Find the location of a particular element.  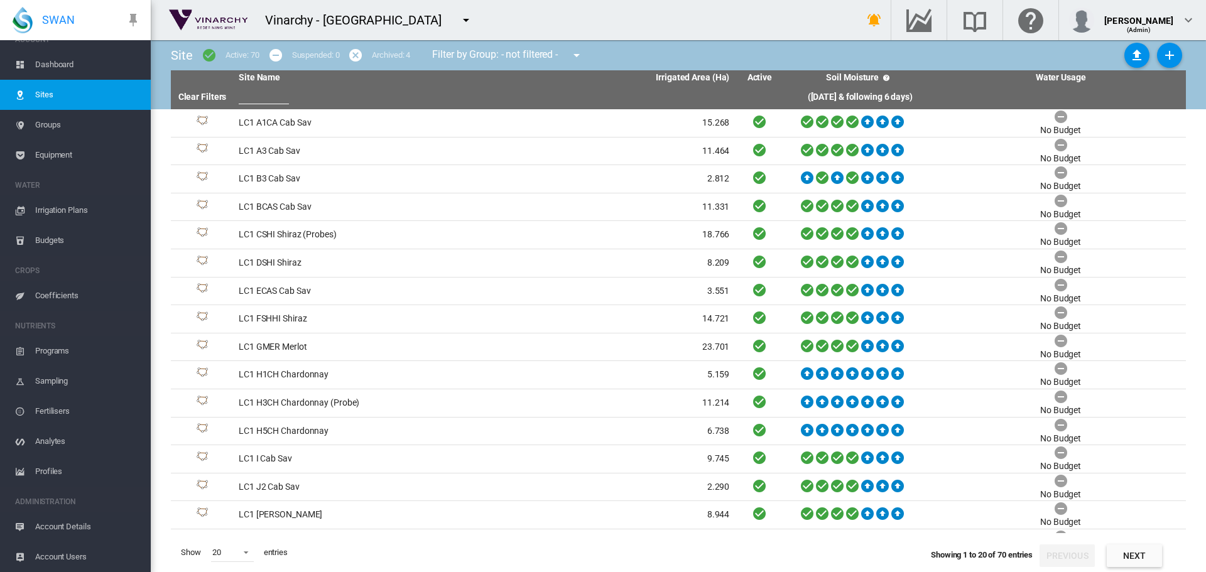

td: 11.886 is located at coordinates (609, 543).